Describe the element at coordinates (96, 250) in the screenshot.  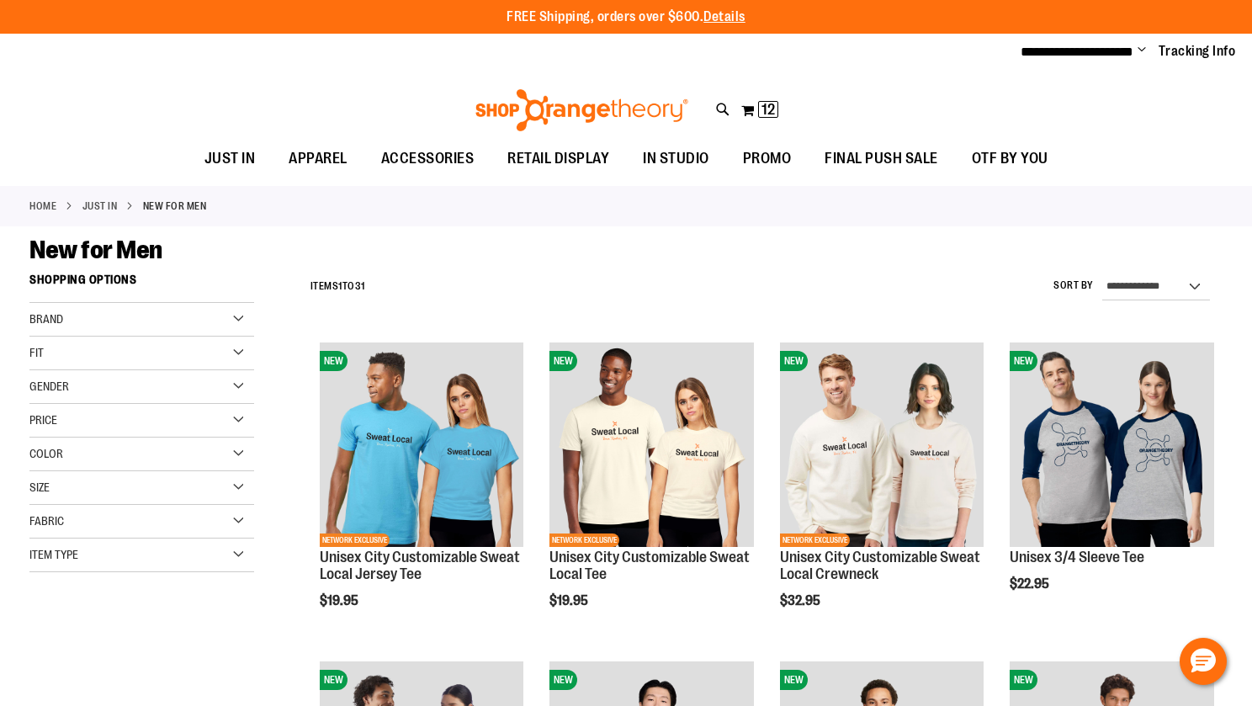
I see `span: New for Men` at that location.